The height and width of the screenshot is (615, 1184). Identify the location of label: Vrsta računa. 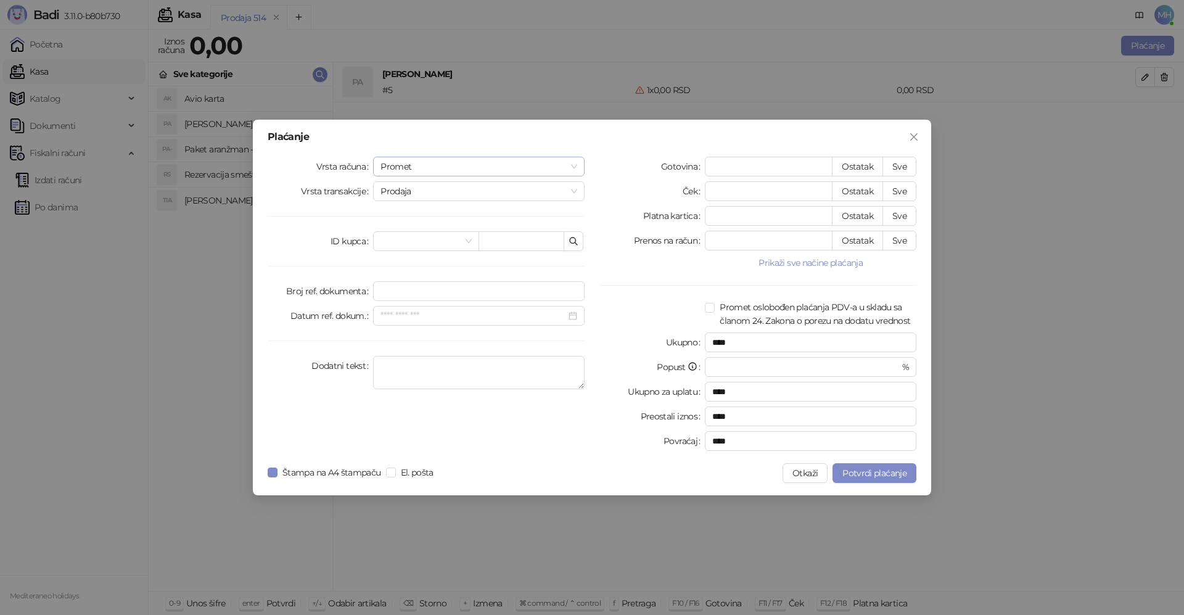
(345, 167).